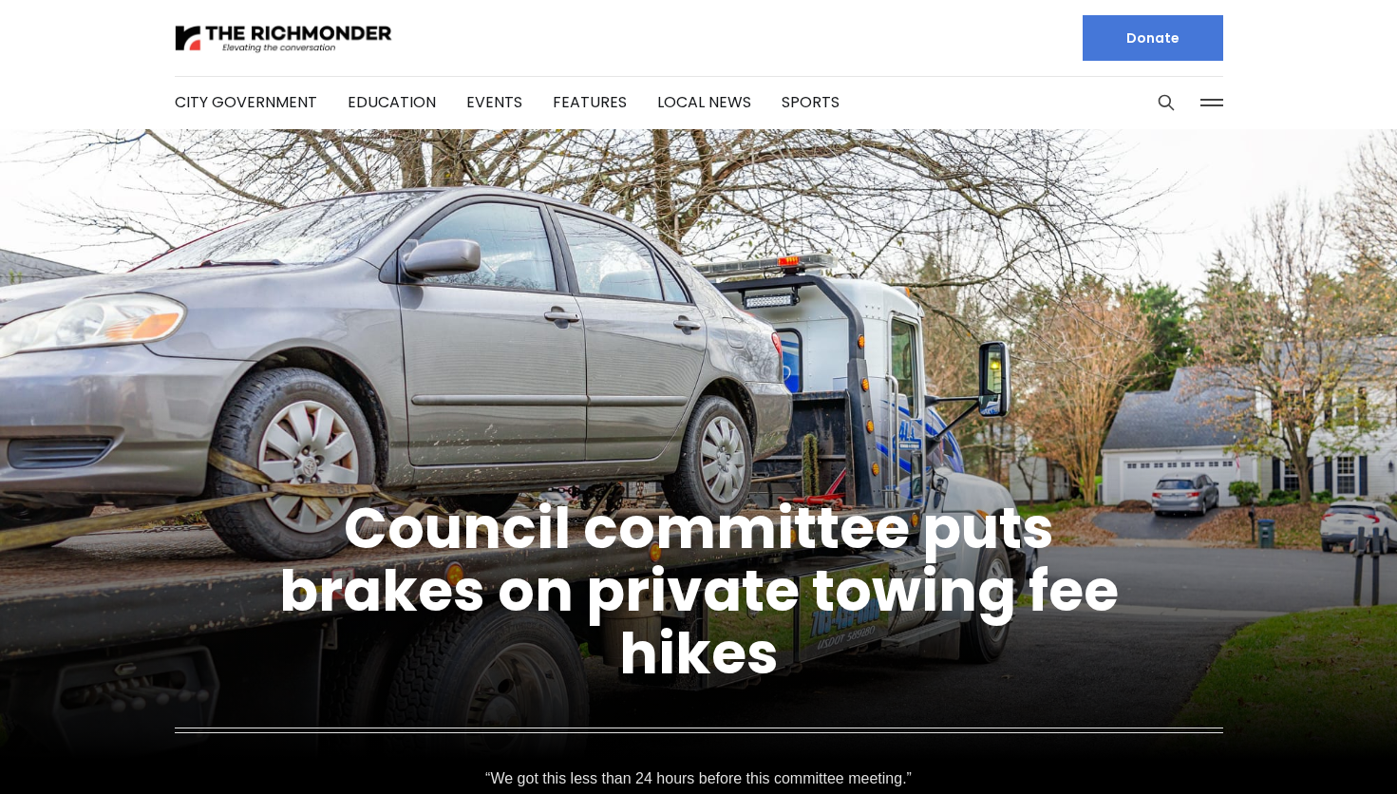 The image size is (1397, 794). I want to click on img: The Richmonder, so click(284, 38).